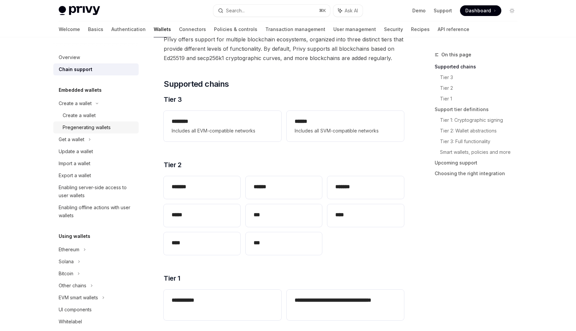  What do you see at coordinates (69, 57) in the screenshot?
I see `div: Overview` at bounding box center [69, 57].